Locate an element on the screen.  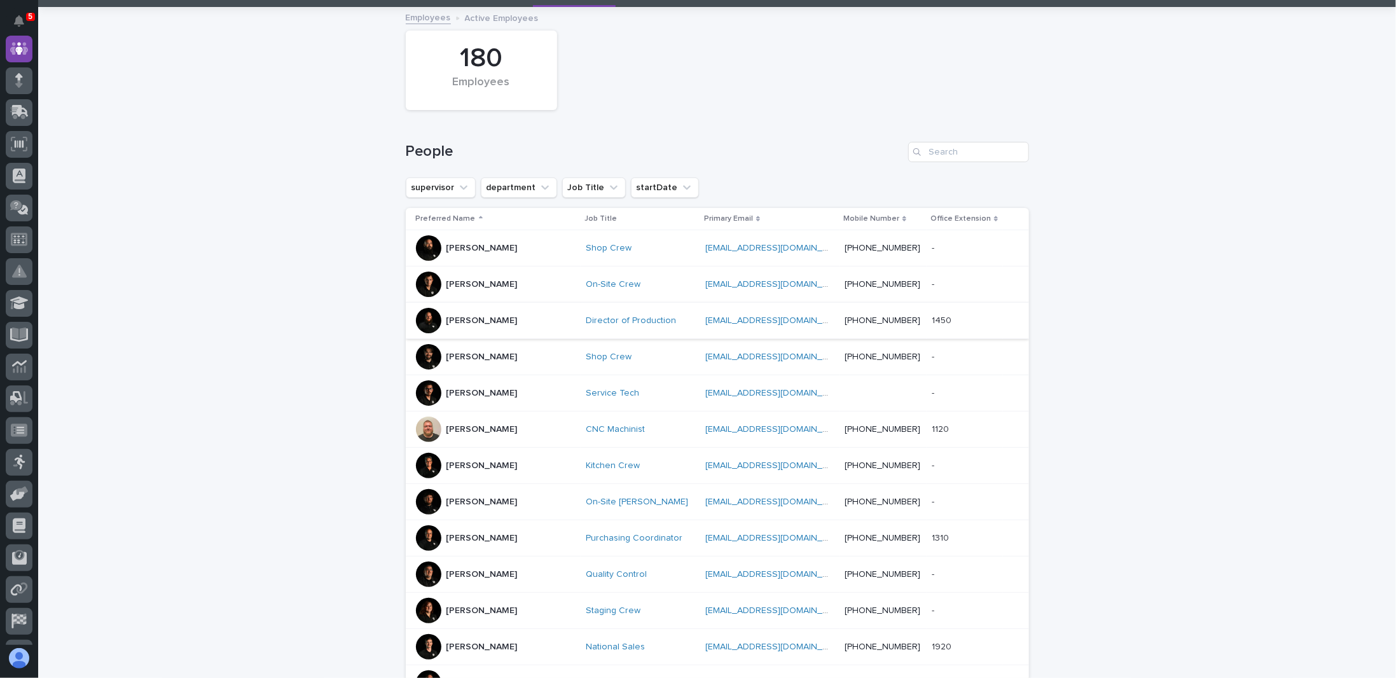
a: Kitchen Crew is located at coordinates (612, 465).